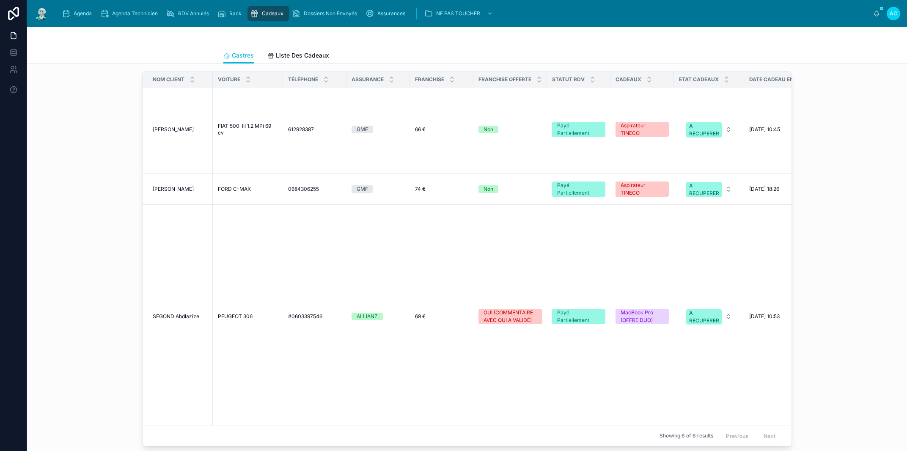 The height and width of the screenshot is (451, 907). What do you see at coordinates (315, 189) in the screenshot?
I see `a: 0684306255` at bounding box center [315, 189].